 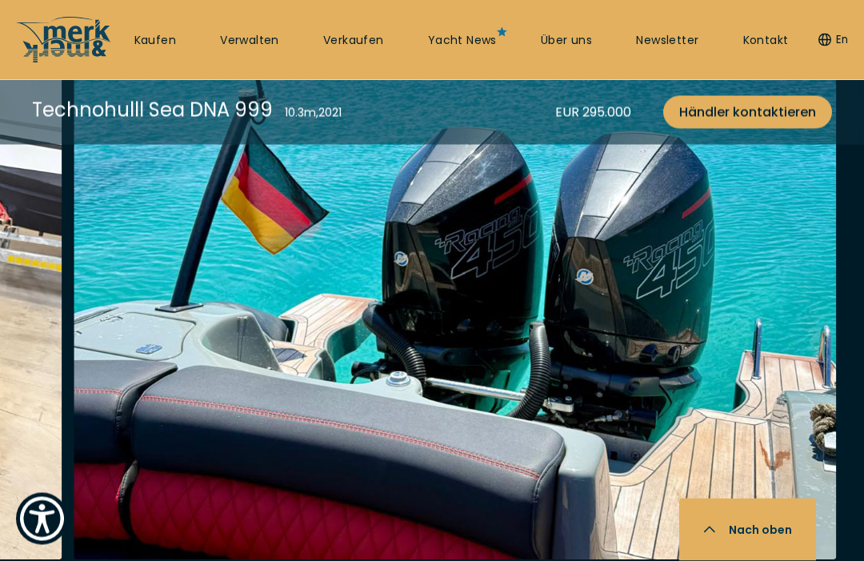 What do you see at coordinates (765, 41) in the screenshot?
I see `a: Kontakt` at bounding box center [765, 41].